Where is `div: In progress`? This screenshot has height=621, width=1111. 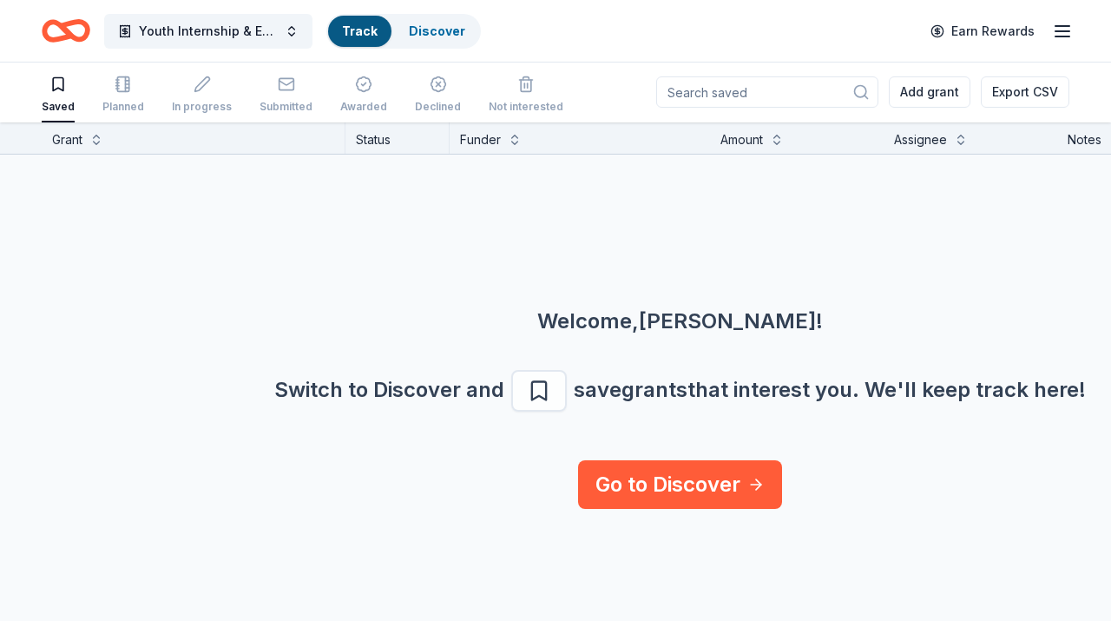 div: In progress is located at coordinates (201, 107).